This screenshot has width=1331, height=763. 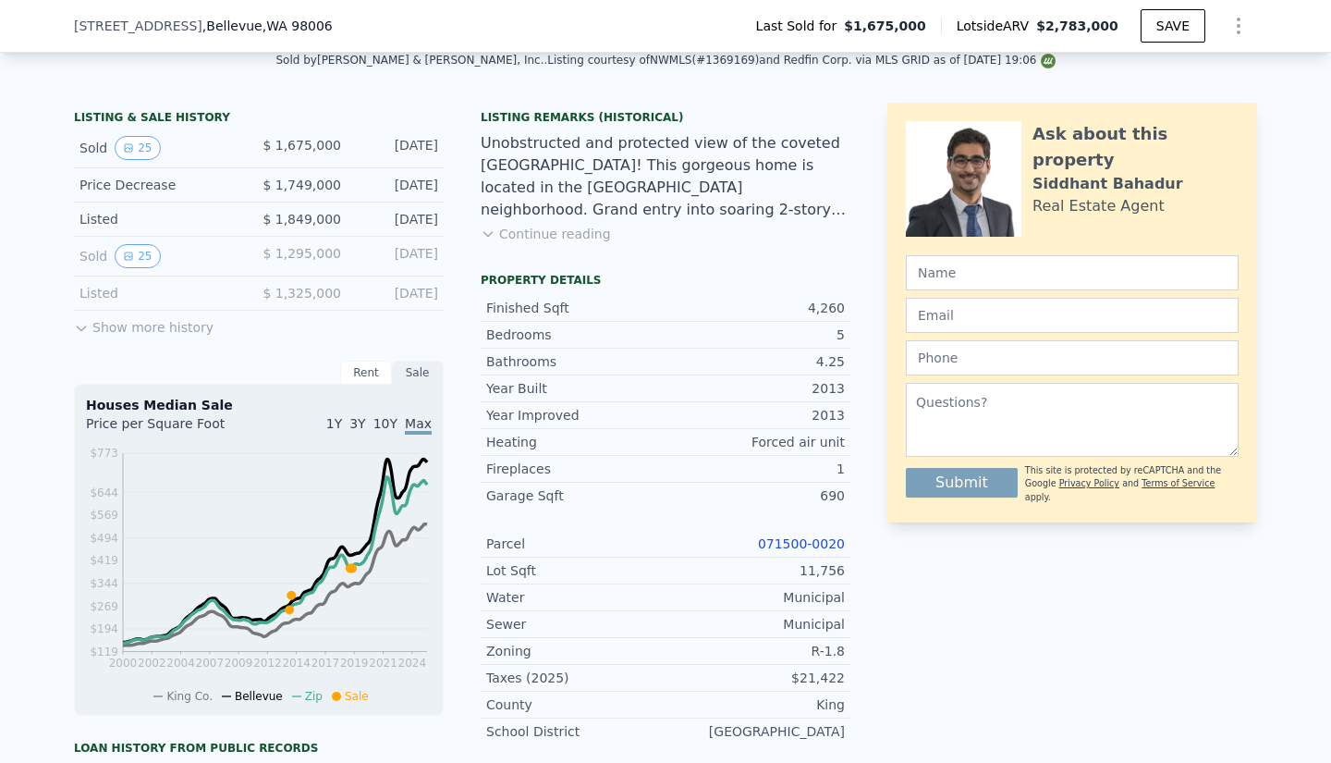 What do you see at coordinates (143, 324) in the screenshot?
I see `button: Show more history` at bounding box center [143, 324].